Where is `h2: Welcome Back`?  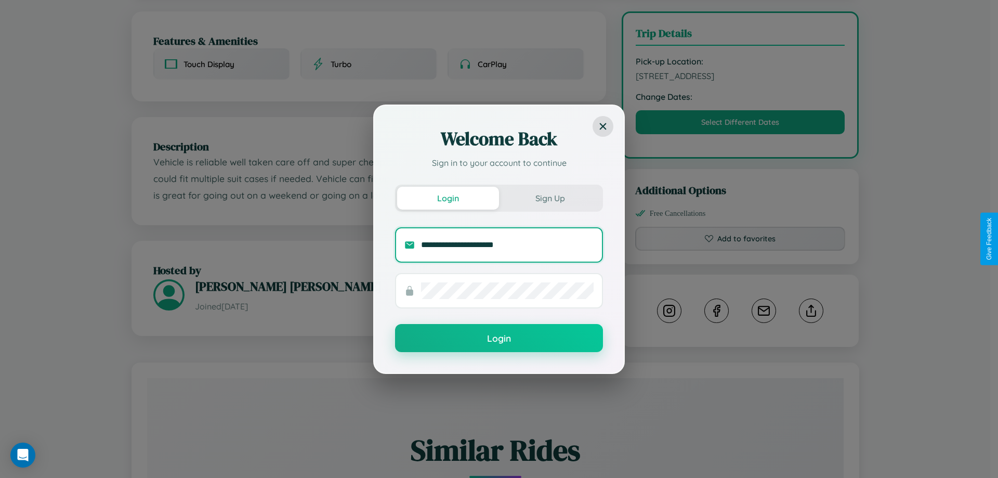 h2: Welcome Back is located at coordinates (499, 139).